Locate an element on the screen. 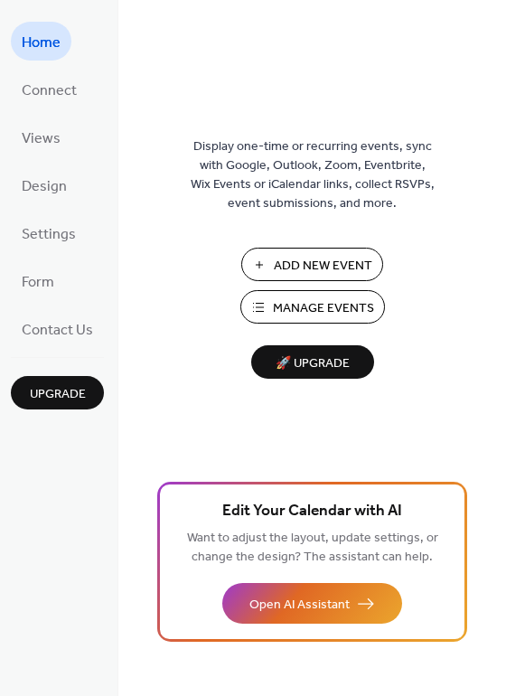 Image resolution: width=506 pixels, height=696 pixels. span: Home is located at coordinates (41, 42).